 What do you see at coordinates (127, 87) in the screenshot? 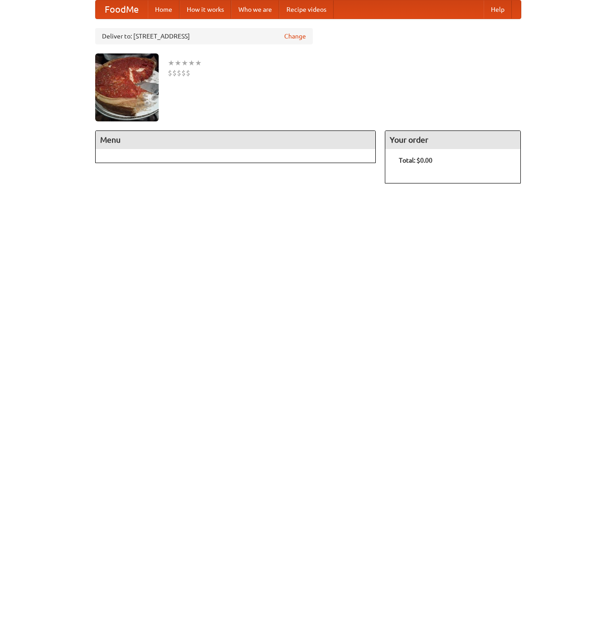
I see `img: angular.jpg` at bounding box center [127, 87].